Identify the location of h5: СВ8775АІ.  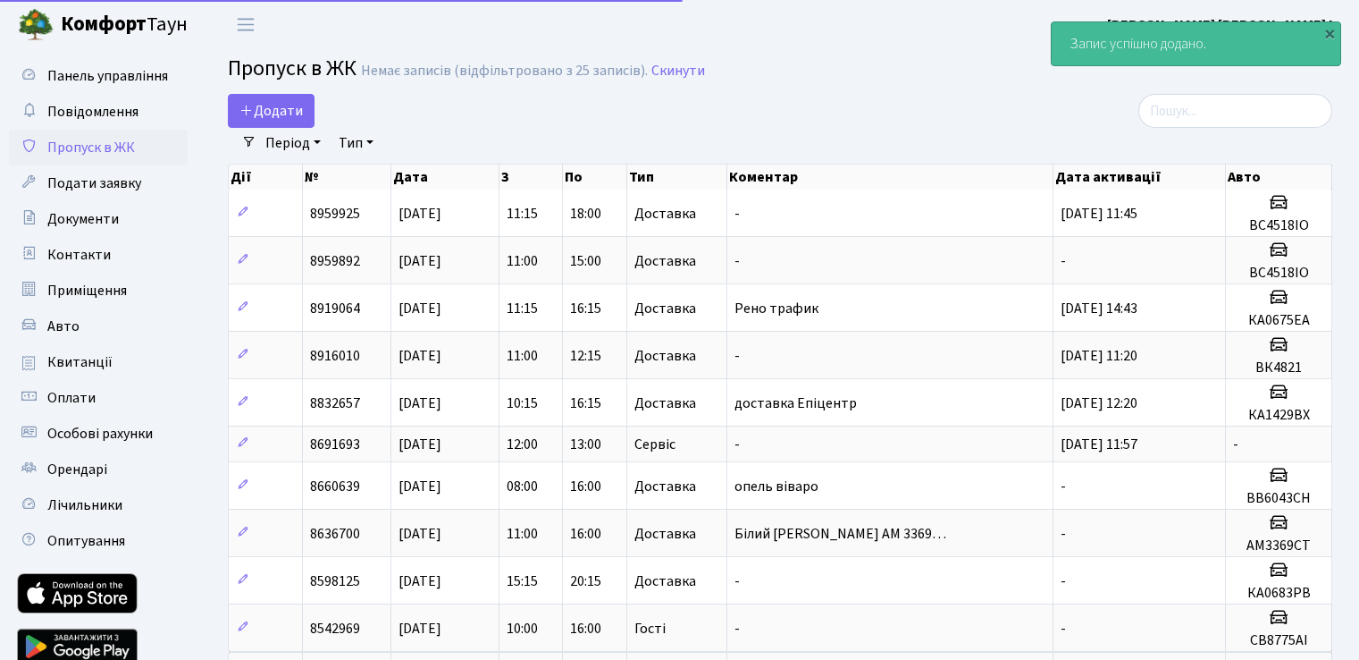
(1279, 640).